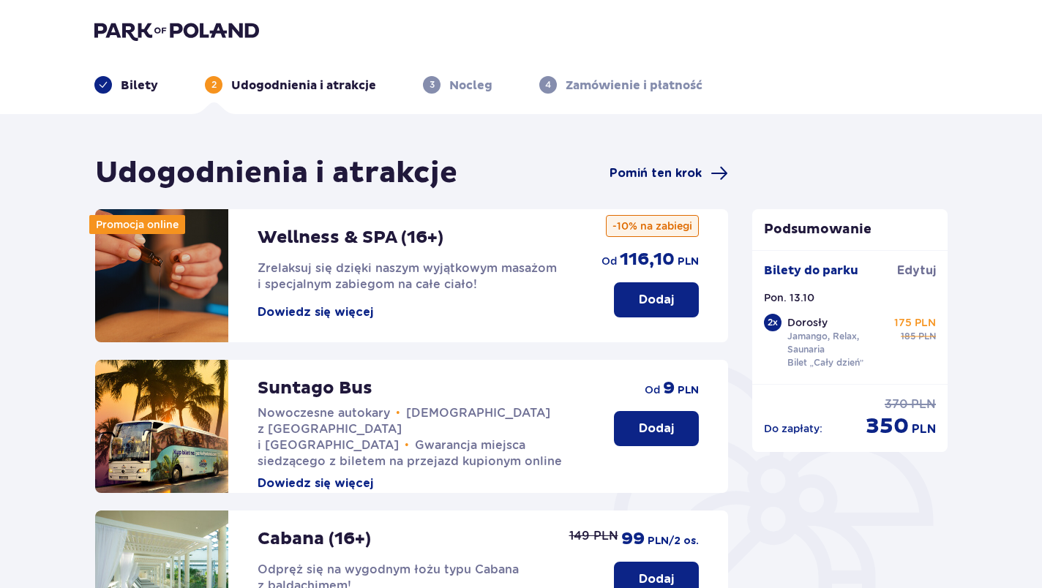 The width and height of the screenshot is (1042, 588). I want to click on p: 175 PLN, so click(915, 323).